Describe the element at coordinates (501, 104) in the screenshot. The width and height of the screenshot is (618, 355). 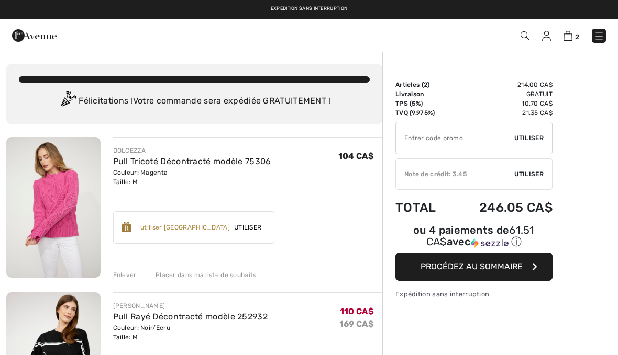
I see `td: 10.70 CA$` at that location.